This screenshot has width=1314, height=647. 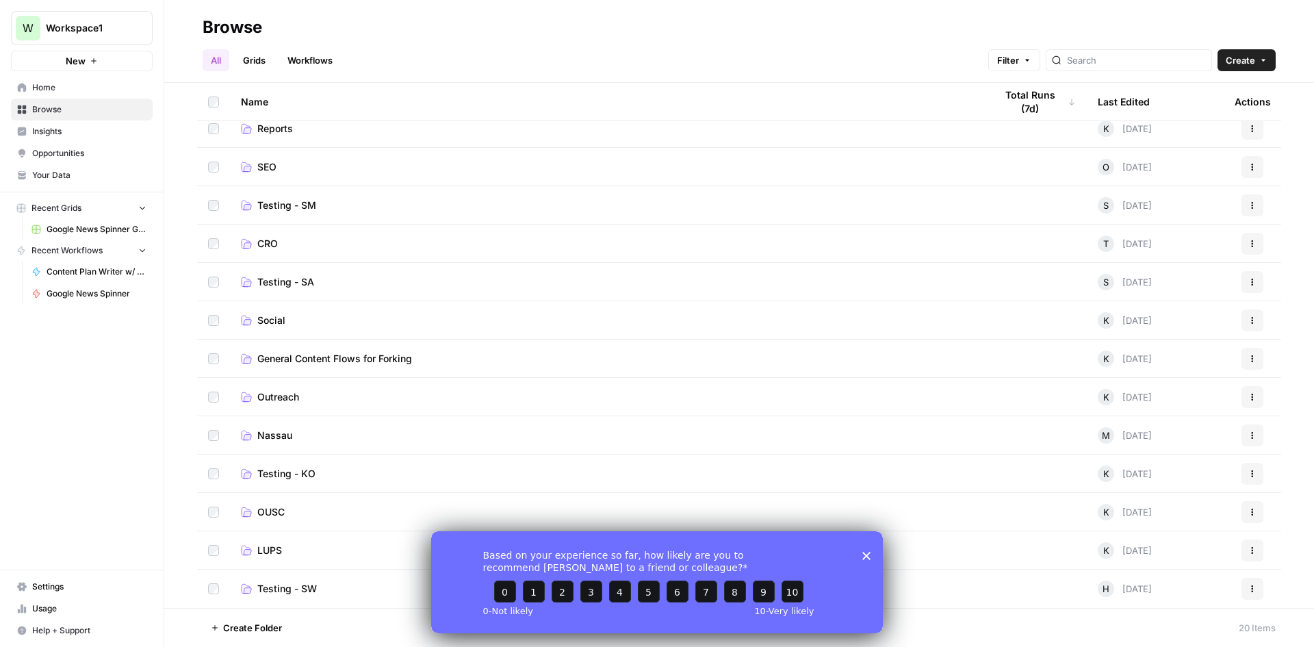 What do you see at coordinates (607, 435) in the screenshot?
I see `a: Nassau` at bounding box center [607, 435].